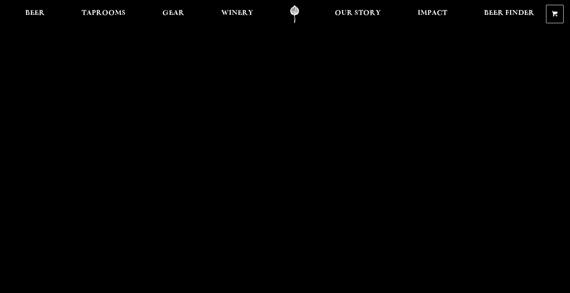 This screenshot has width=570, height=293. Describe the element at coordinates (173, 14) in the screenshot. I see `a: Gear` at that location.